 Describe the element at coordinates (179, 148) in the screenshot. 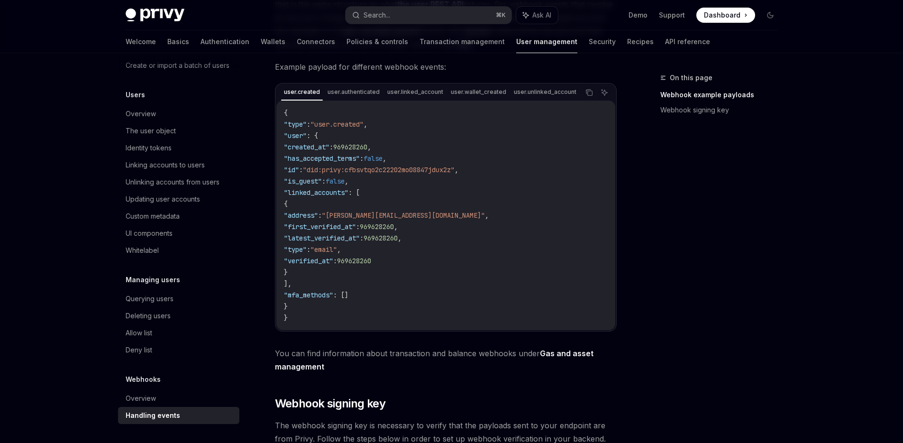

I see `a: Identity tokens` at that location.